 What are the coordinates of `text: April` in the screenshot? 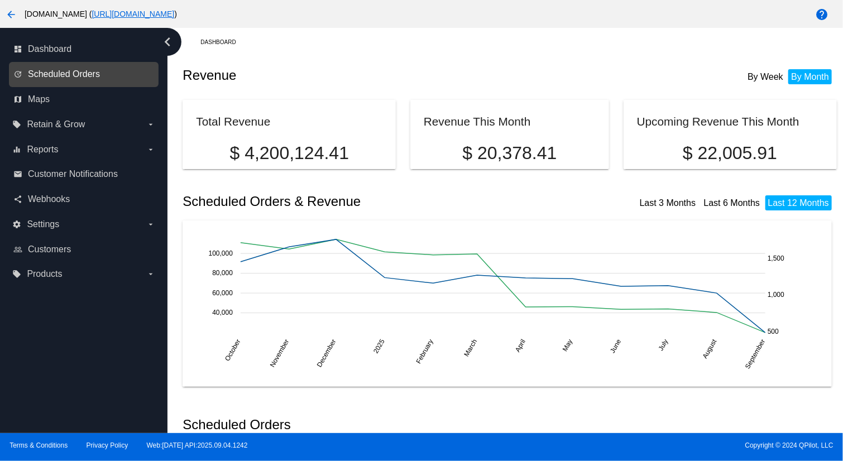 It's located at (521, 346).